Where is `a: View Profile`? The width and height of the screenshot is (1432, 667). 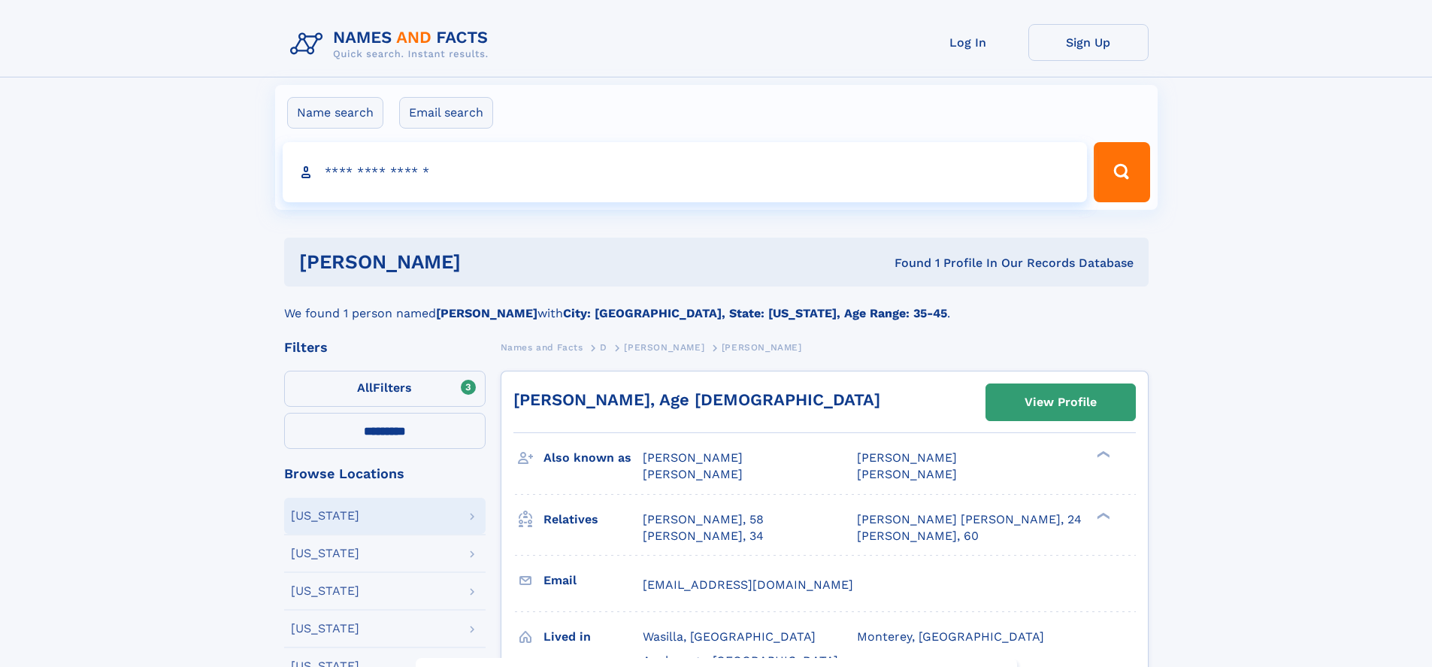
a: View Profile is located at coordinates (1061, 402).